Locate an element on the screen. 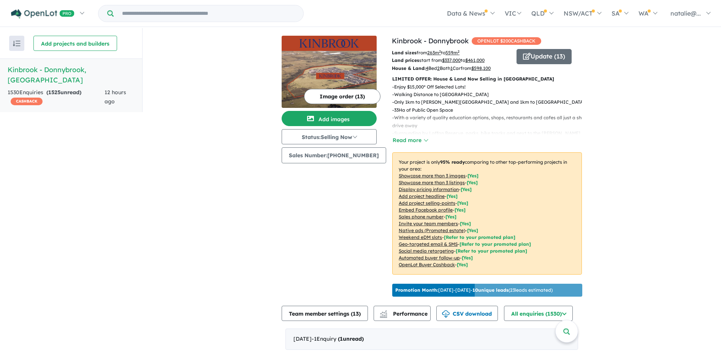 Image resolution: width=721 pixels, height=354 pixels. p: Your project is only comparing to other top-performing projects in your area: - - - - - - - - - -... is located at coordinates (487, 214).